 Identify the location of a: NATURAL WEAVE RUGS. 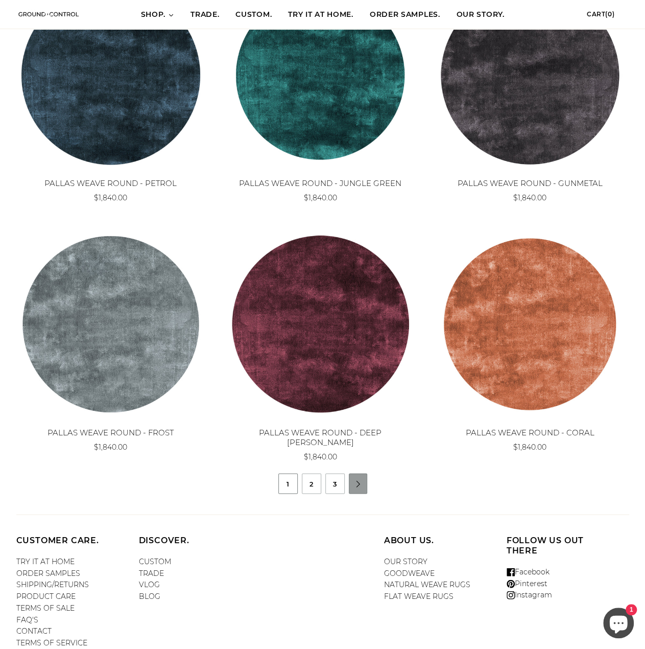
(427, 584).